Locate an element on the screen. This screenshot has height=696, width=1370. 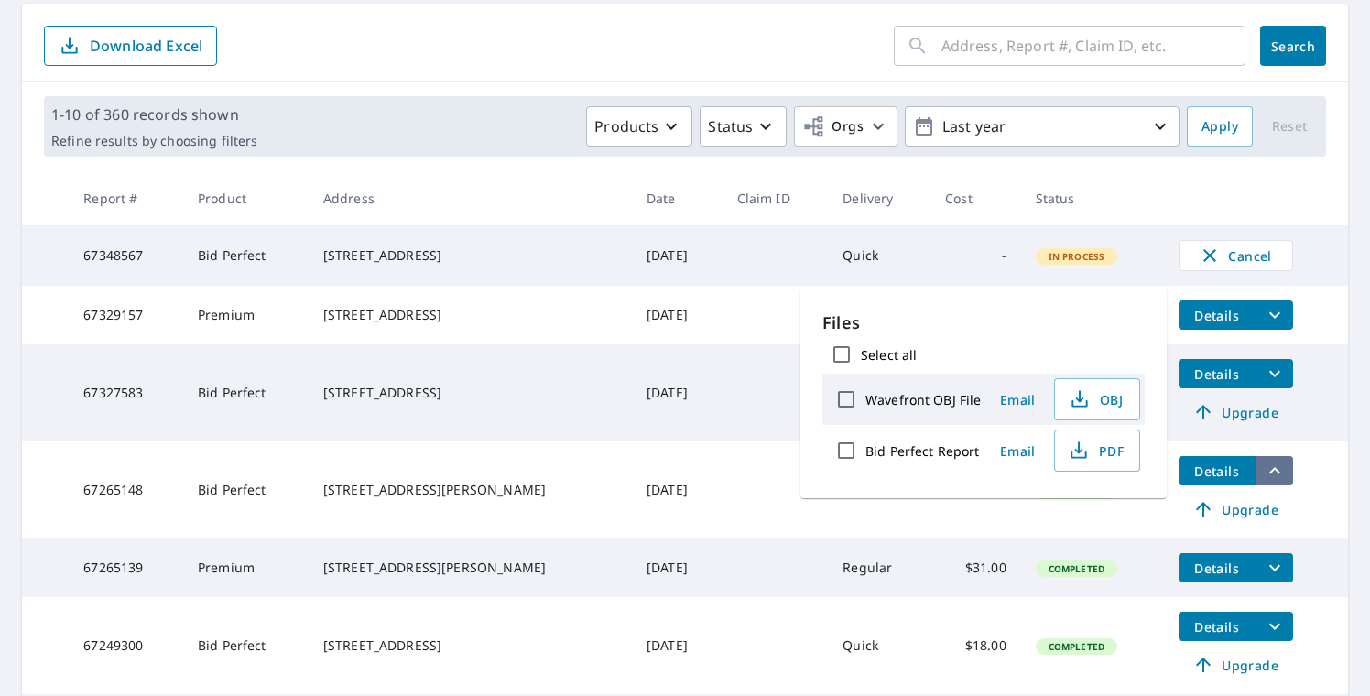
button: filesDropdownBtn-67327583 is located at coordinates (1274, 374).